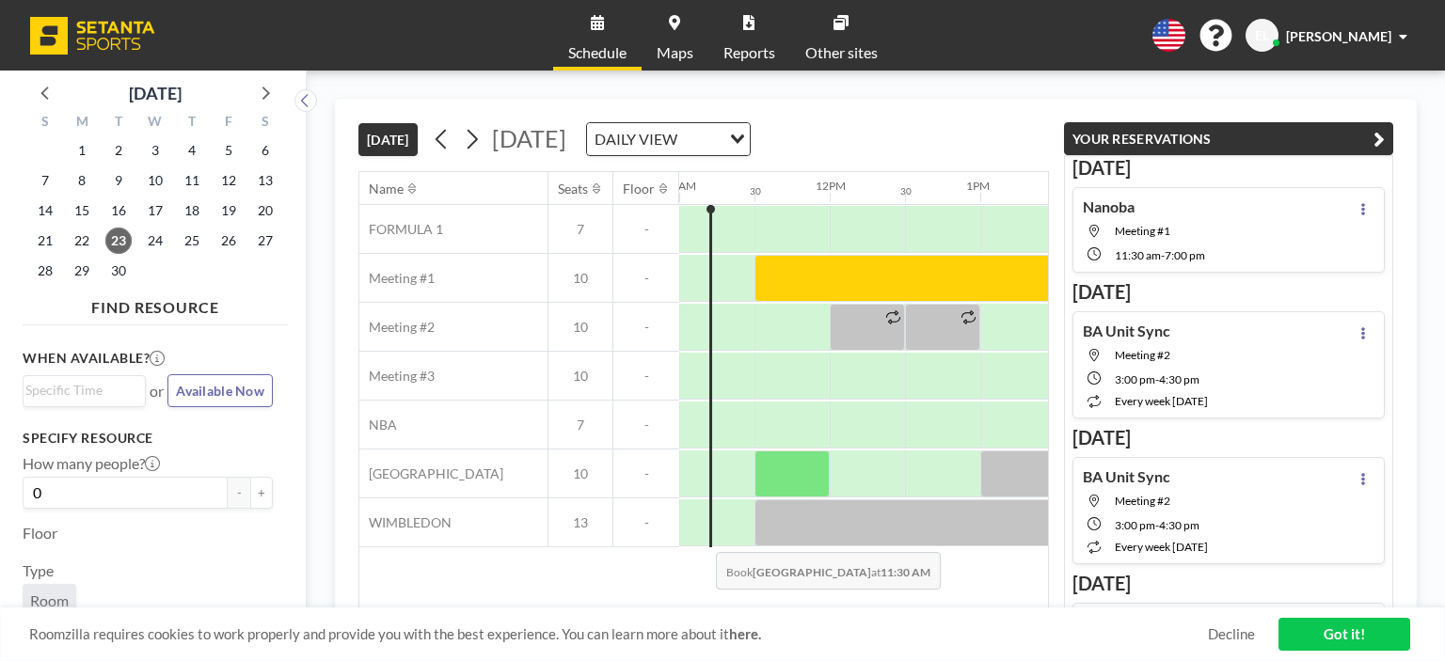  I want to click on span: Thursday, September 11, 2025, so click(192, 181).